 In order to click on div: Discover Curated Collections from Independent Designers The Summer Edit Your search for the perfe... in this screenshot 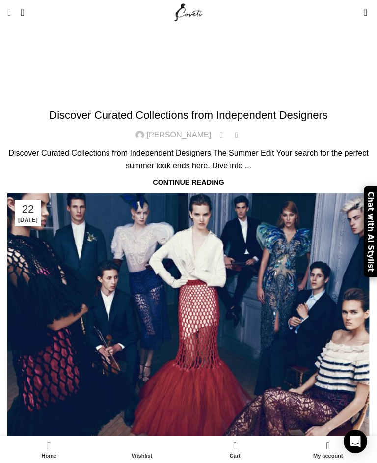, I will do `click(189, 159)`.